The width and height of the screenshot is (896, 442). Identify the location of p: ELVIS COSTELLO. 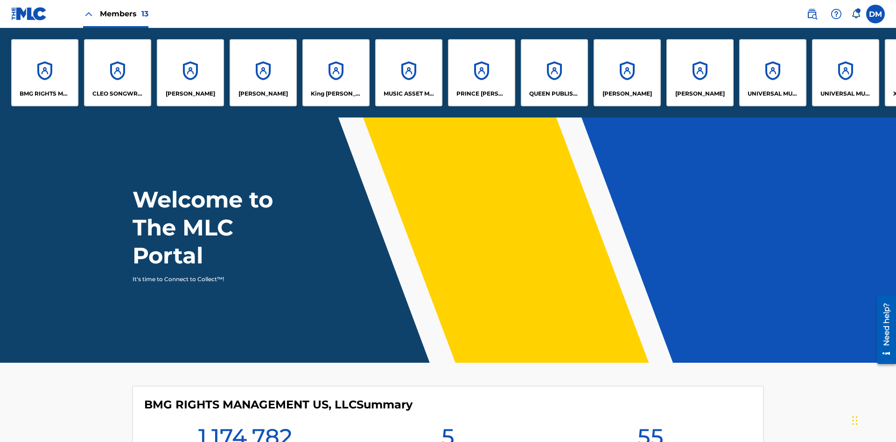
(190, 94).